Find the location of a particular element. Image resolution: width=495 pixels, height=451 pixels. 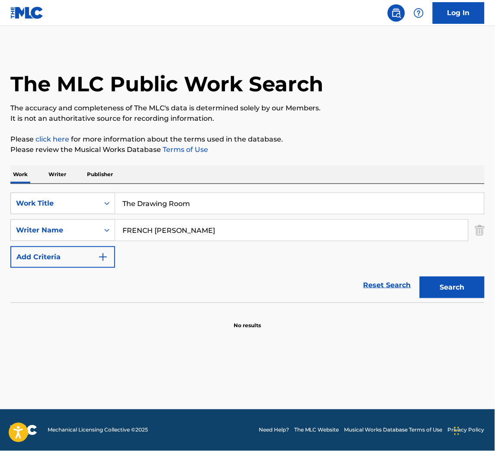

p: Please review the Musical Works Database is located at coordinates (248, 150).